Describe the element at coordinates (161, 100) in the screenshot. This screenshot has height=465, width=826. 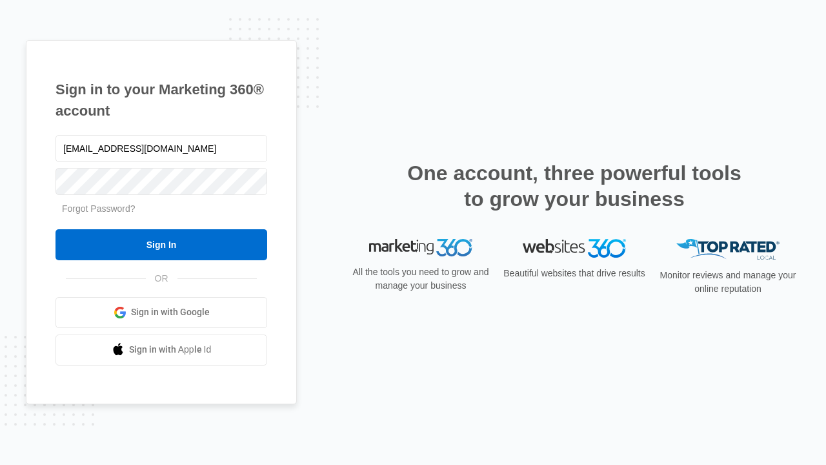
I see `h1: Sign in to your Marketing 360® account` at that location.